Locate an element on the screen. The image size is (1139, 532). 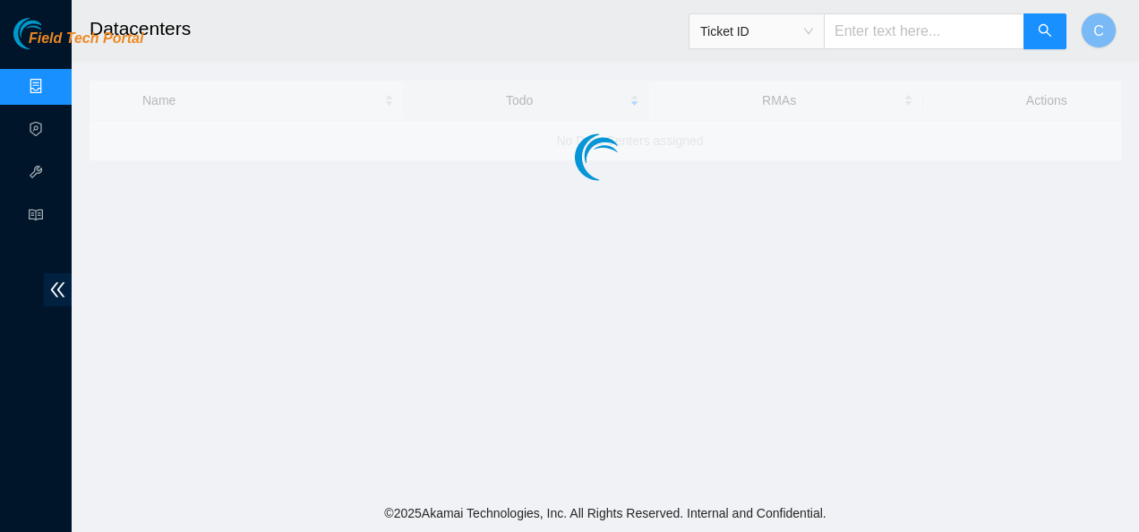
a: Akamai TechnologiesField Tech Portal is located at coordinates (78, 44).